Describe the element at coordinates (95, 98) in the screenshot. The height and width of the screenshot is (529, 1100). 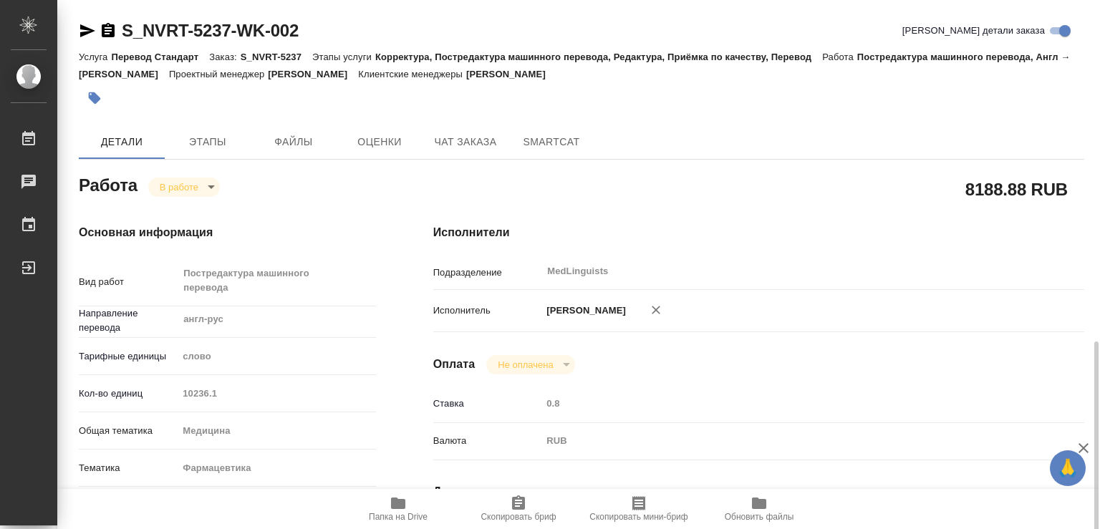
I see `button: Добавить тэг` at that location.